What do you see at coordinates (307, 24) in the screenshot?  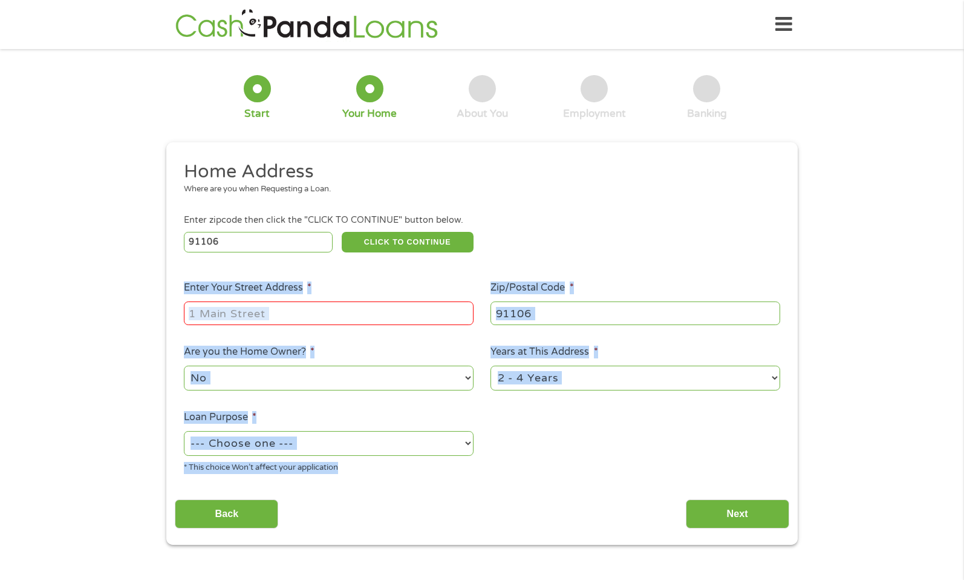 I see `img: GetLoanNow Logo` at bounding box center [307, 24].